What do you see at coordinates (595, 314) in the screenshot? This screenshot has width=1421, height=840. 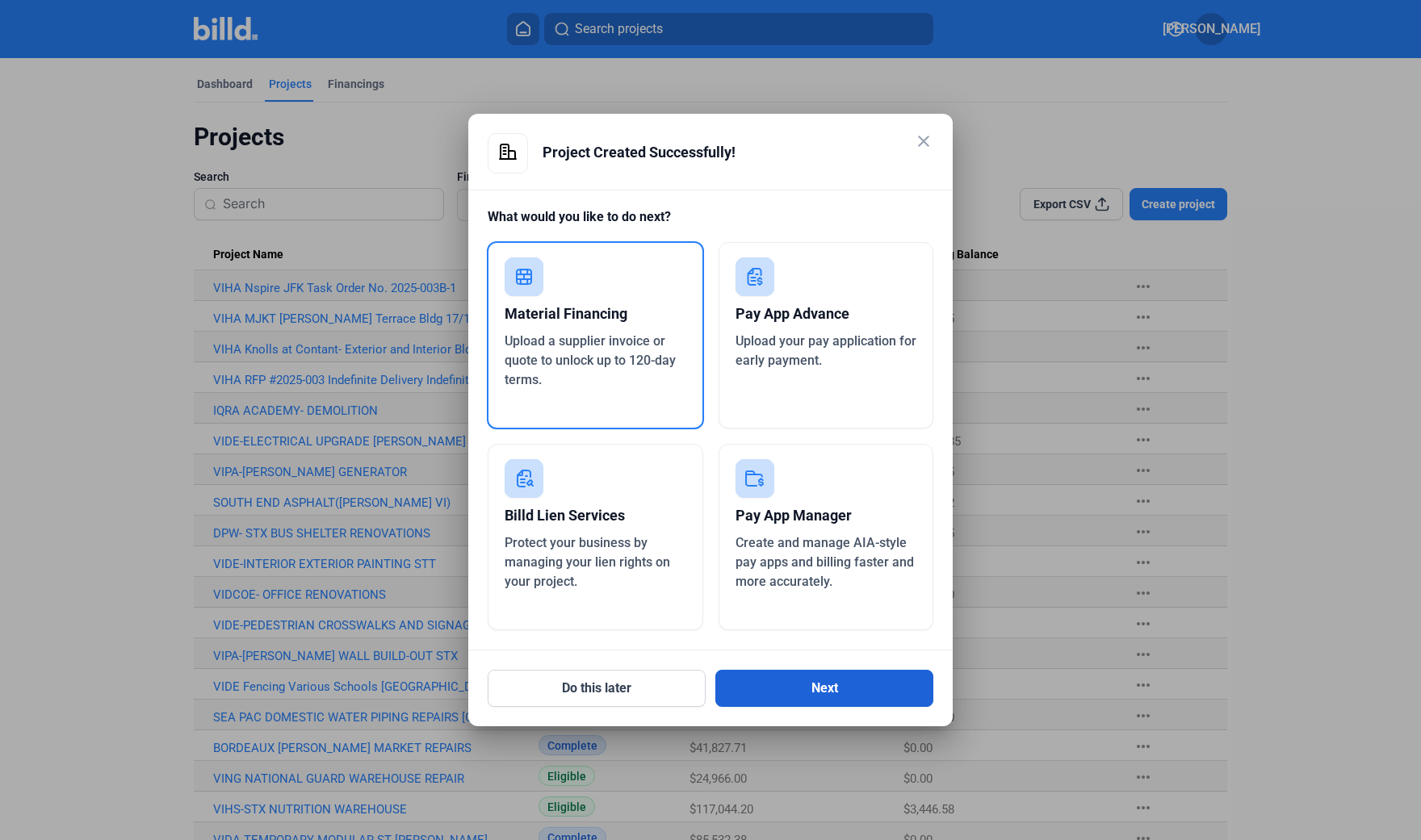 I see `div: Material Financing` at bounding box center [595, 314].